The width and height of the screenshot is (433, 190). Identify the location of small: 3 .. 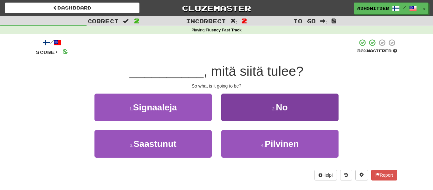
(132, 145).